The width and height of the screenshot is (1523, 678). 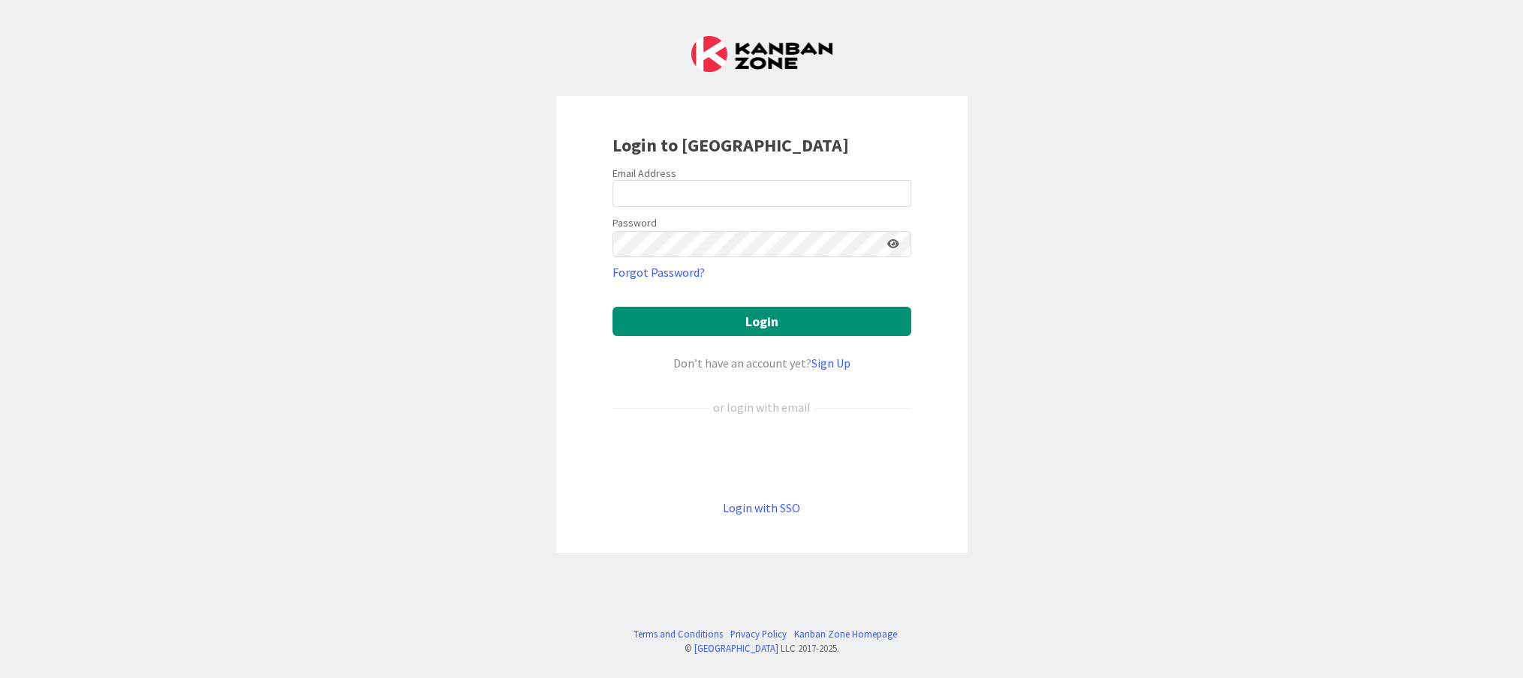 I want to click on div: or login with email, so click(x=762, y=407).